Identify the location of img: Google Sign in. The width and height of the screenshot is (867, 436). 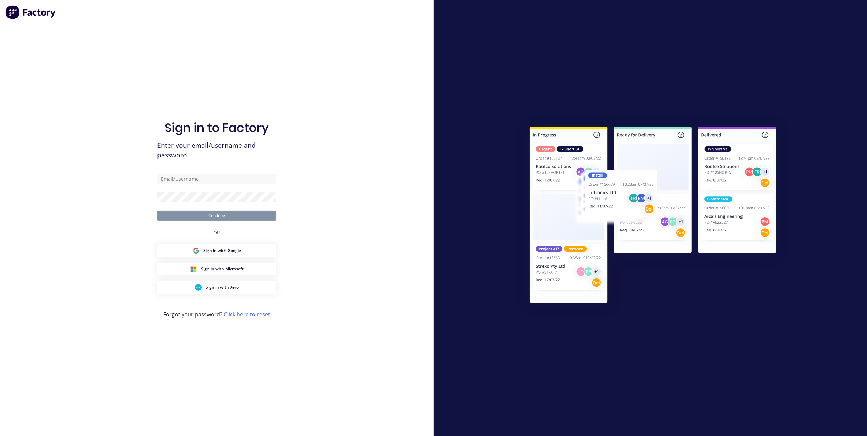
(196, 251).